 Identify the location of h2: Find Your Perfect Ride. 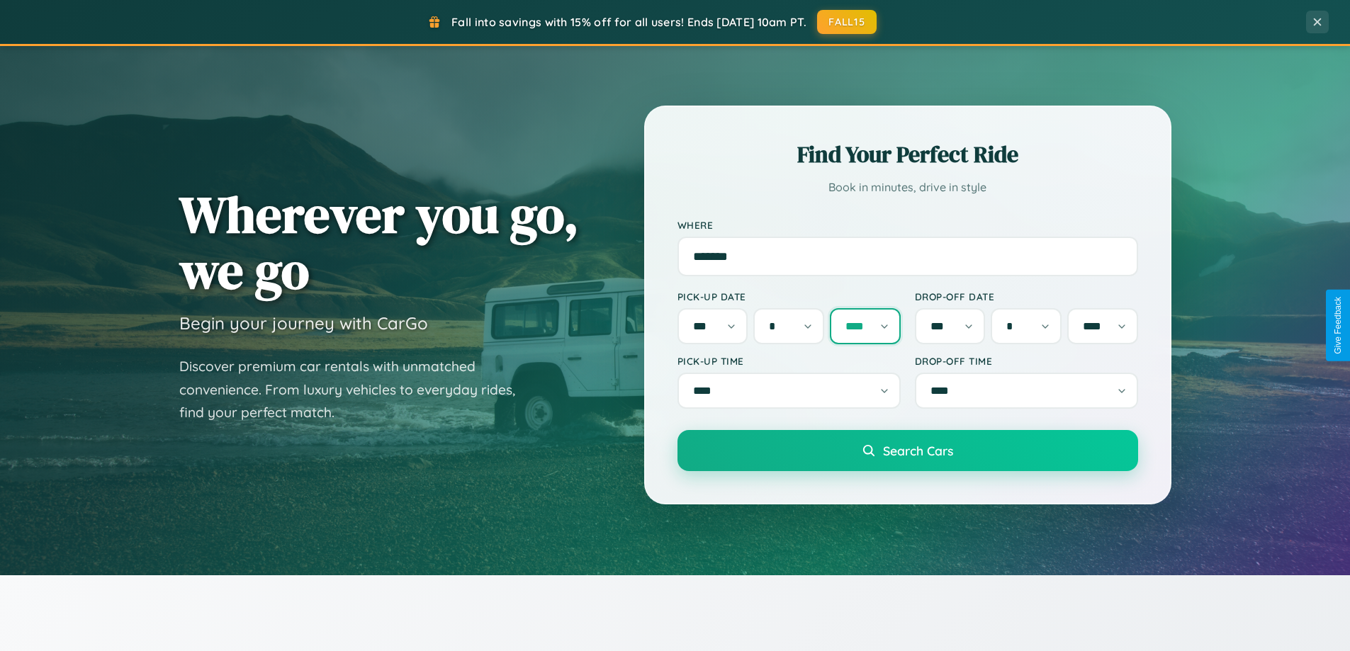
(908, 154).